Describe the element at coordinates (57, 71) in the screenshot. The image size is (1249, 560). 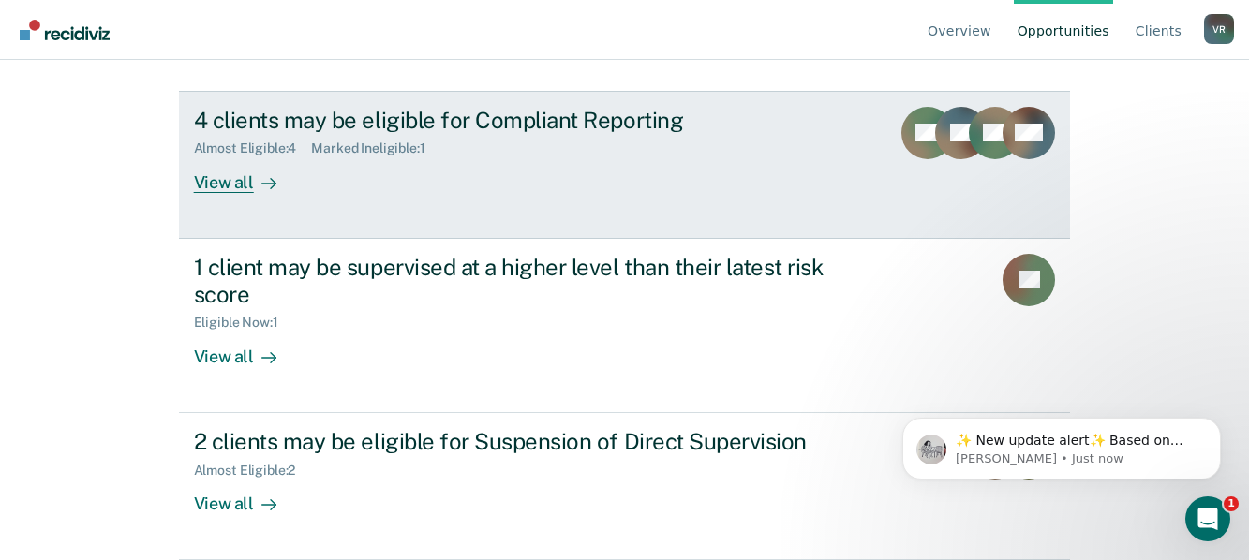
I see `img: Profile image for Kim` at that location.